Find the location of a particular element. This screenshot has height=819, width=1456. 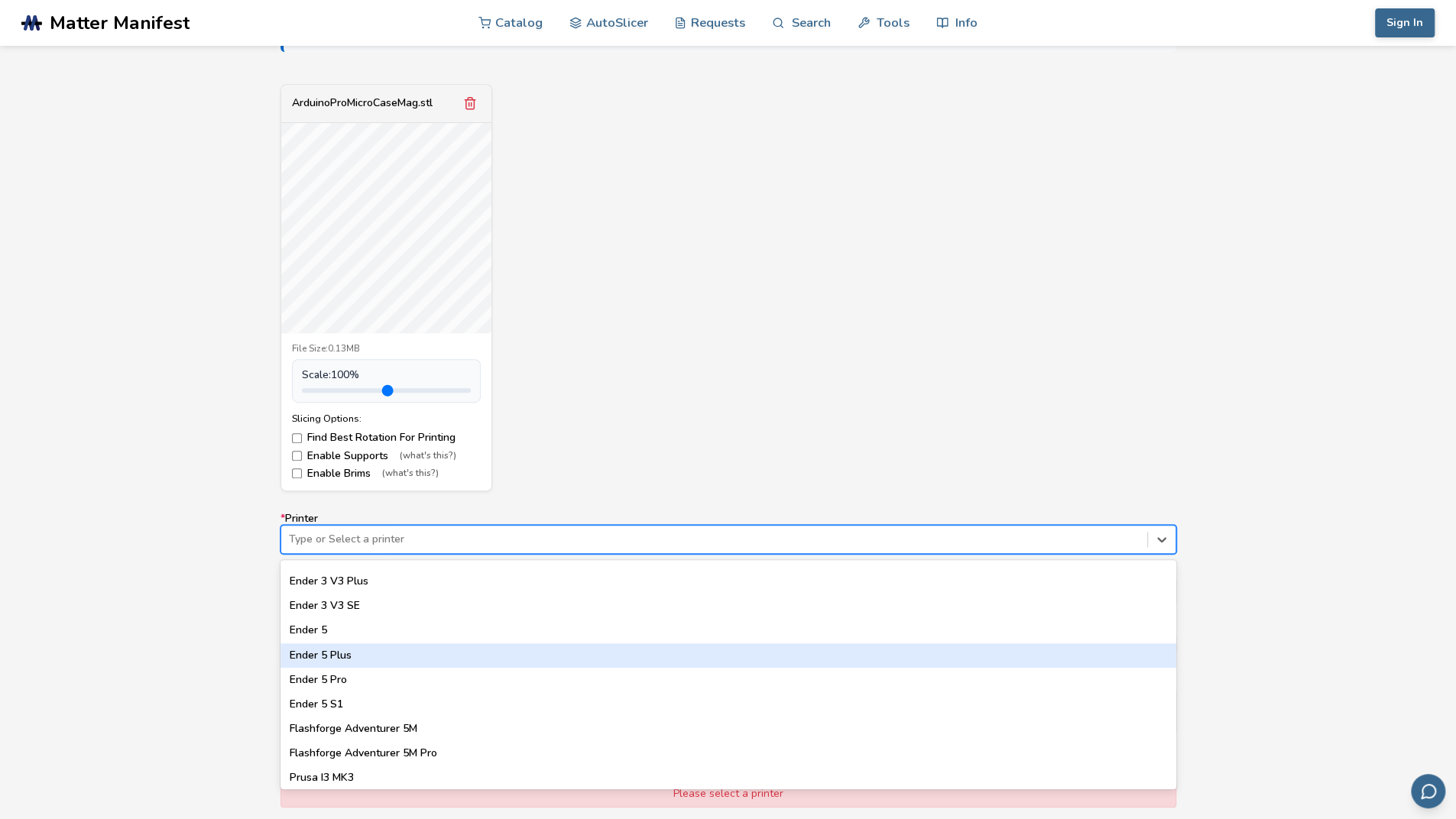

div: Ender 5 Pro is located at coordinates (729, 680).